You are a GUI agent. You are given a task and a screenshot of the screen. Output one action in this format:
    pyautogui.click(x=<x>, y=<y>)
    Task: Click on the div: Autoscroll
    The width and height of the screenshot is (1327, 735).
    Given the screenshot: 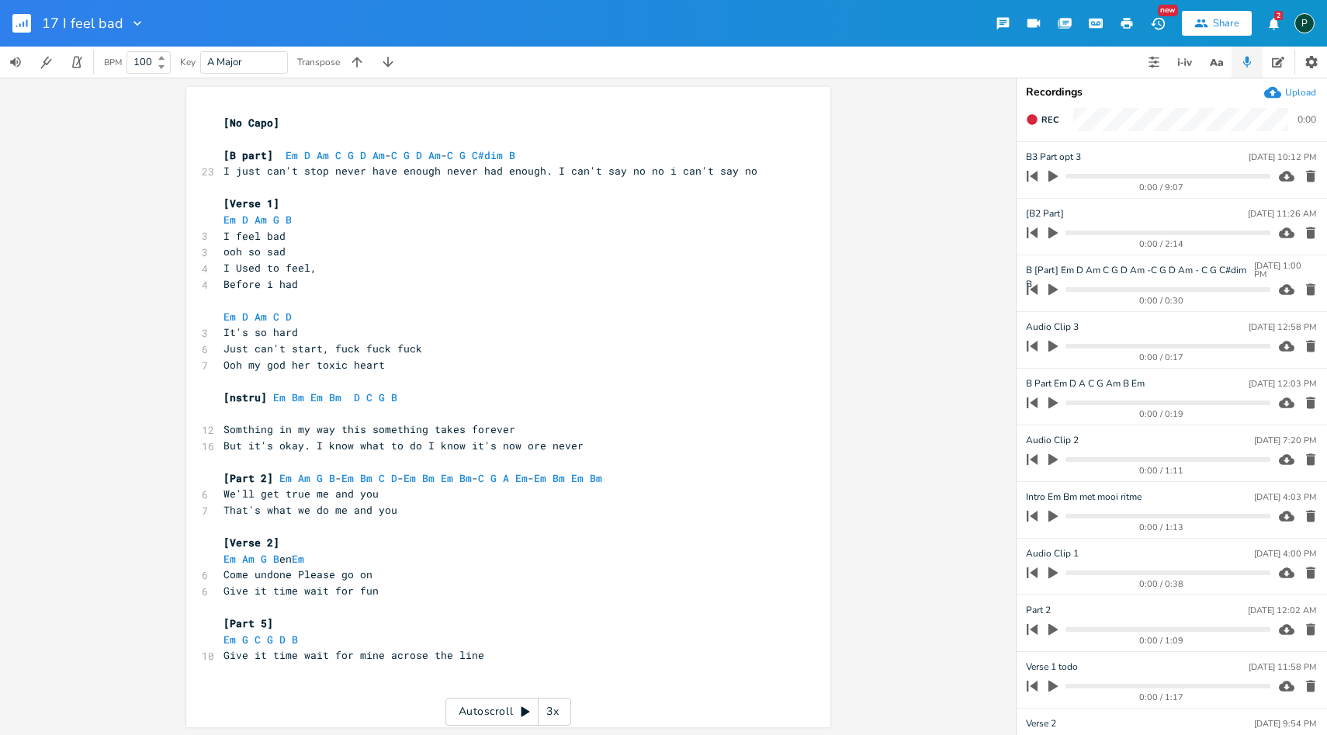 What is the action you would take?
    pyautogui.click(x=508, y=712)
    